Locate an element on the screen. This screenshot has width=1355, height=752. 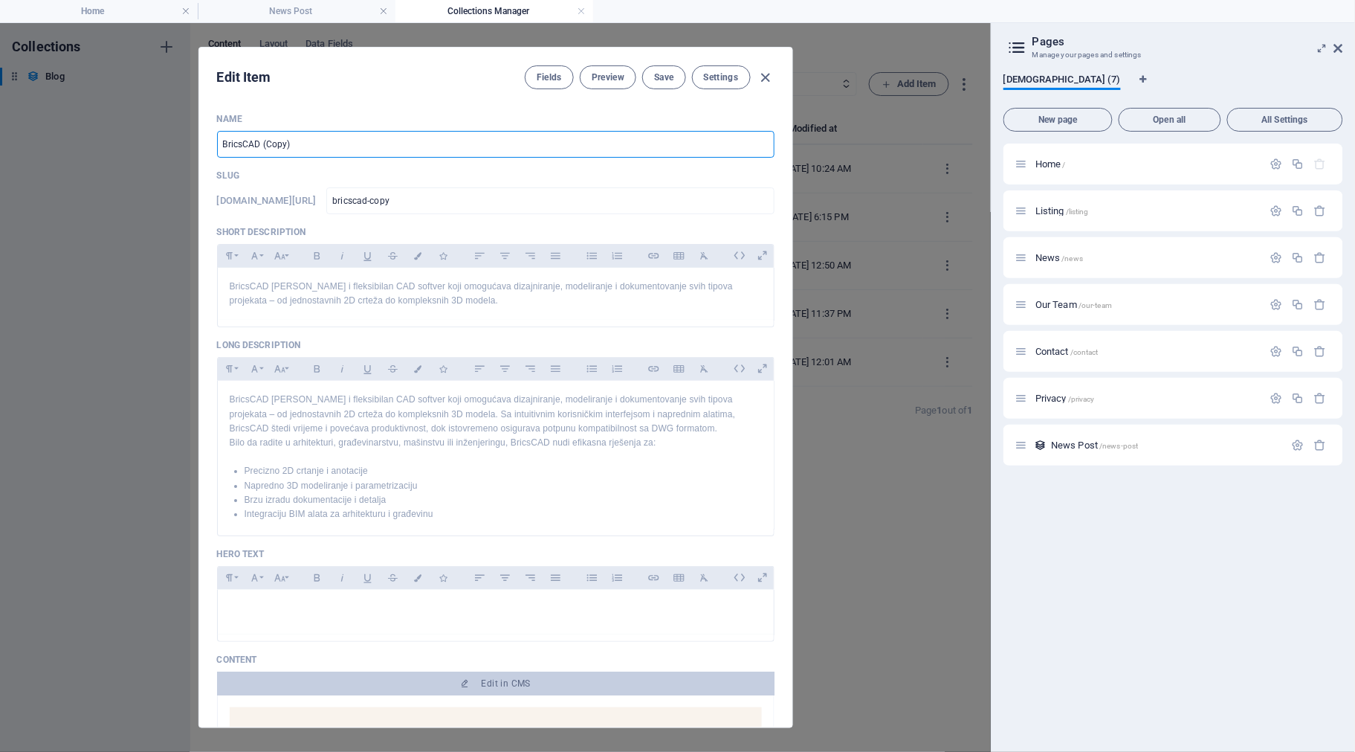
span: Settings is located at coordinates (721, 77).